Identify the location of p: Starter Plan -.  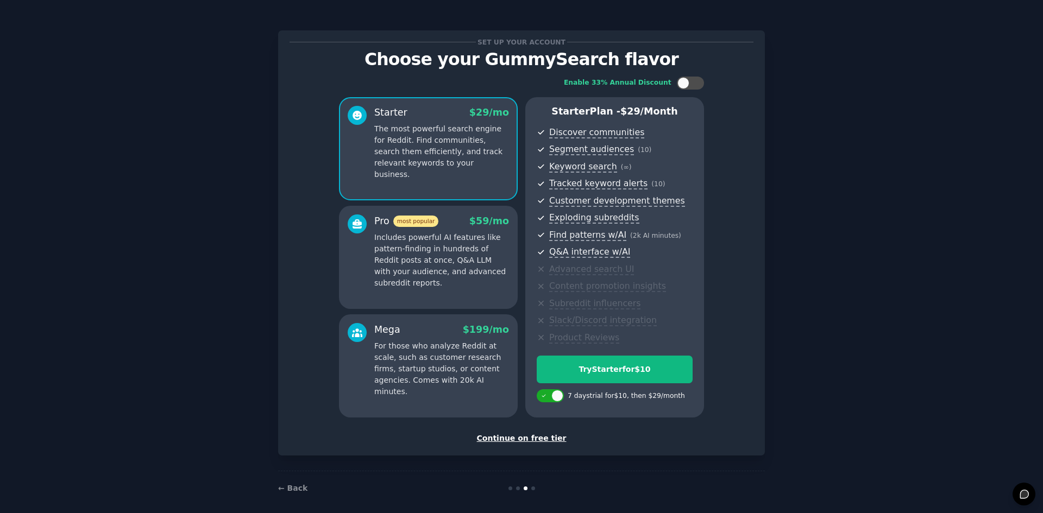
(614, 111).